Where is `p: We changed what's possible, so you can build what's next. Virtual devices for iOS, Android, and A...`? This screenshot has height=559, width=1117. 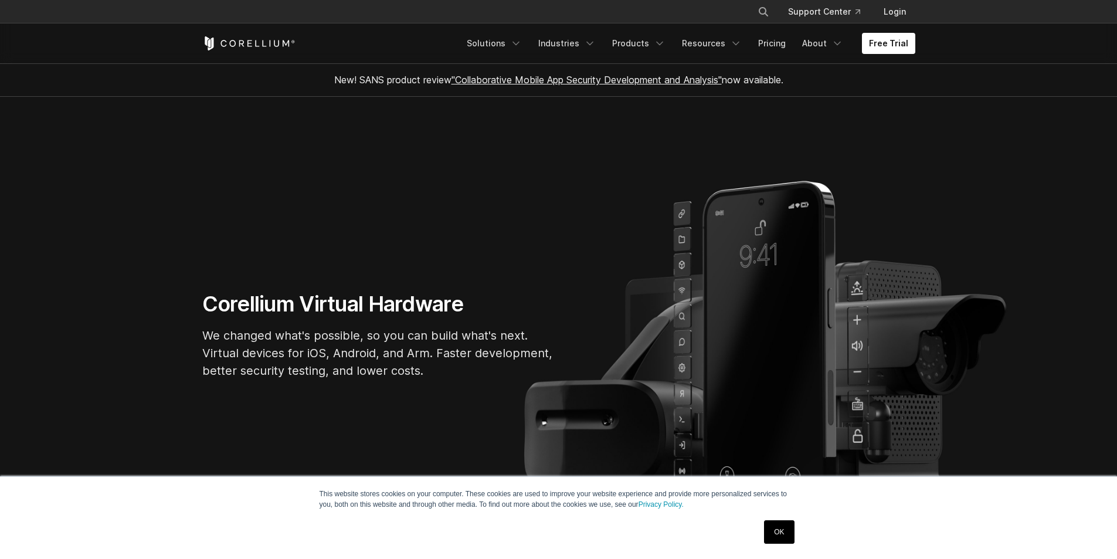 p: We changed what's possible, so you can build what's next. Virtual devices for iOS, Android, and A... is located at coordinates (378, 353).